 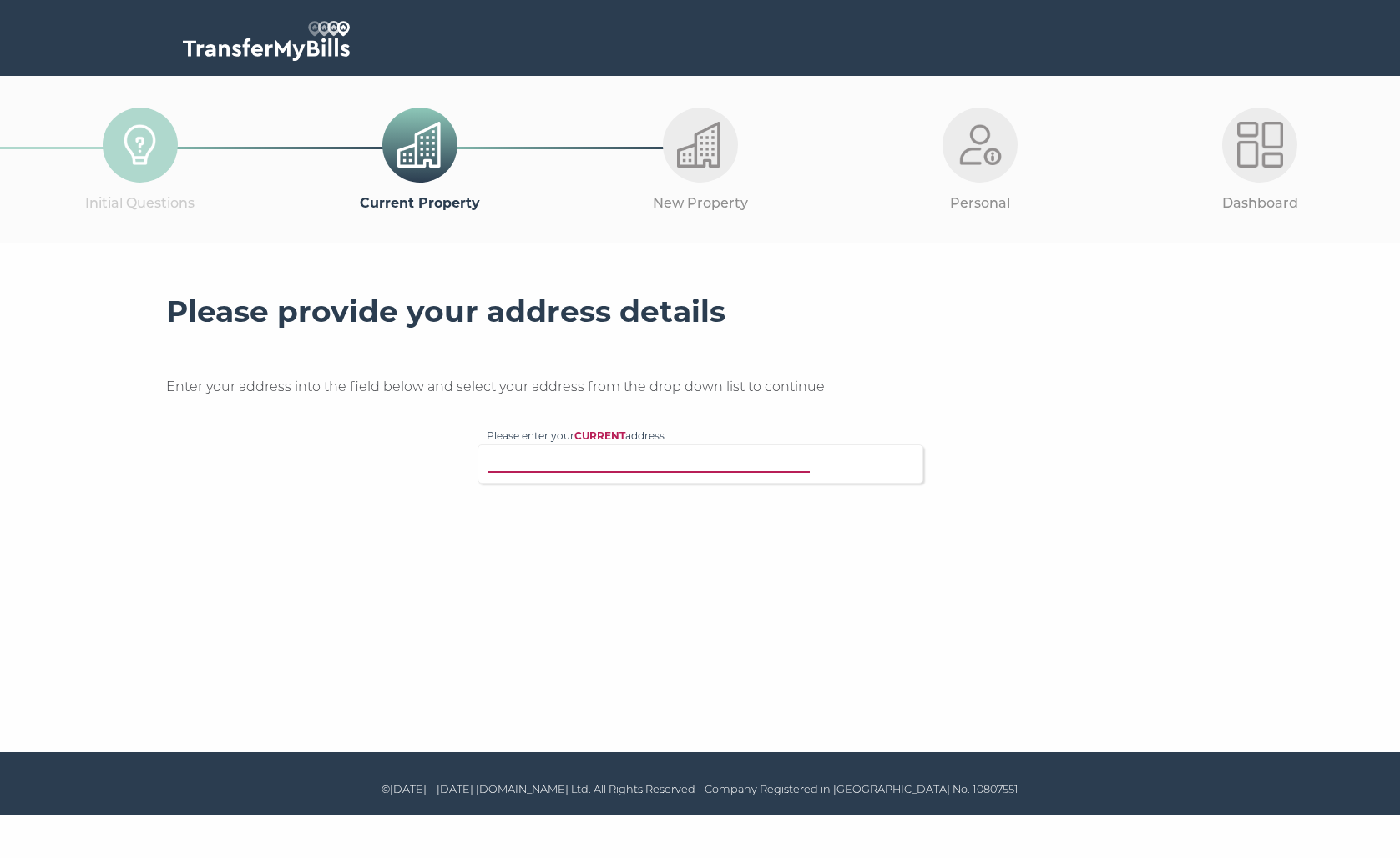 What do you see at coordinates (600, 436) in the screenshot?
I see `strong: CURRENT` at bounding box center [600, 436].